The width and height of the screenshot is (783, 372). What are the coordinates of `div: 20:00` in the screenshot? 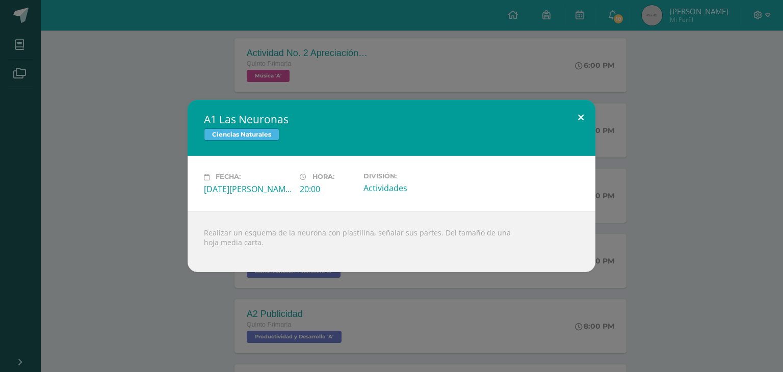 It's located at (327, 189).